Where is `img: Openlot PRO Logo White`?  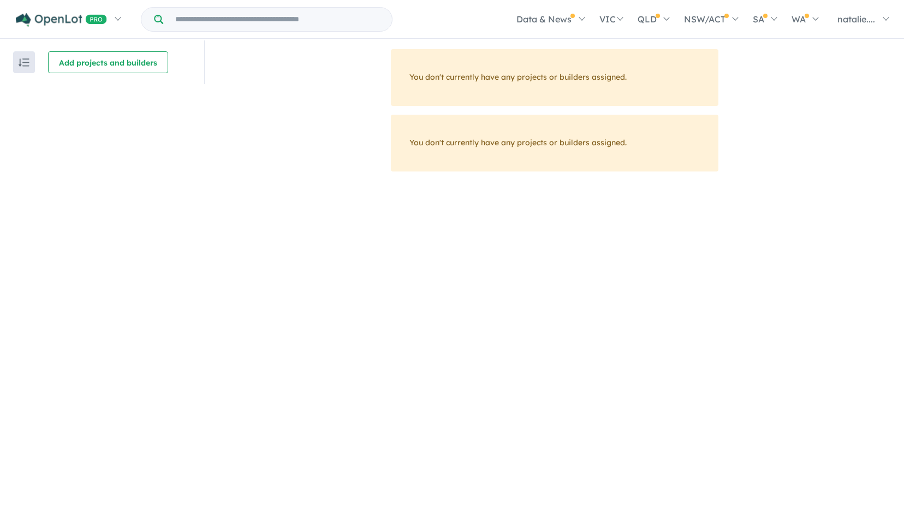
img: Openlot PRO Logo White is located at coordinates (61, 20).